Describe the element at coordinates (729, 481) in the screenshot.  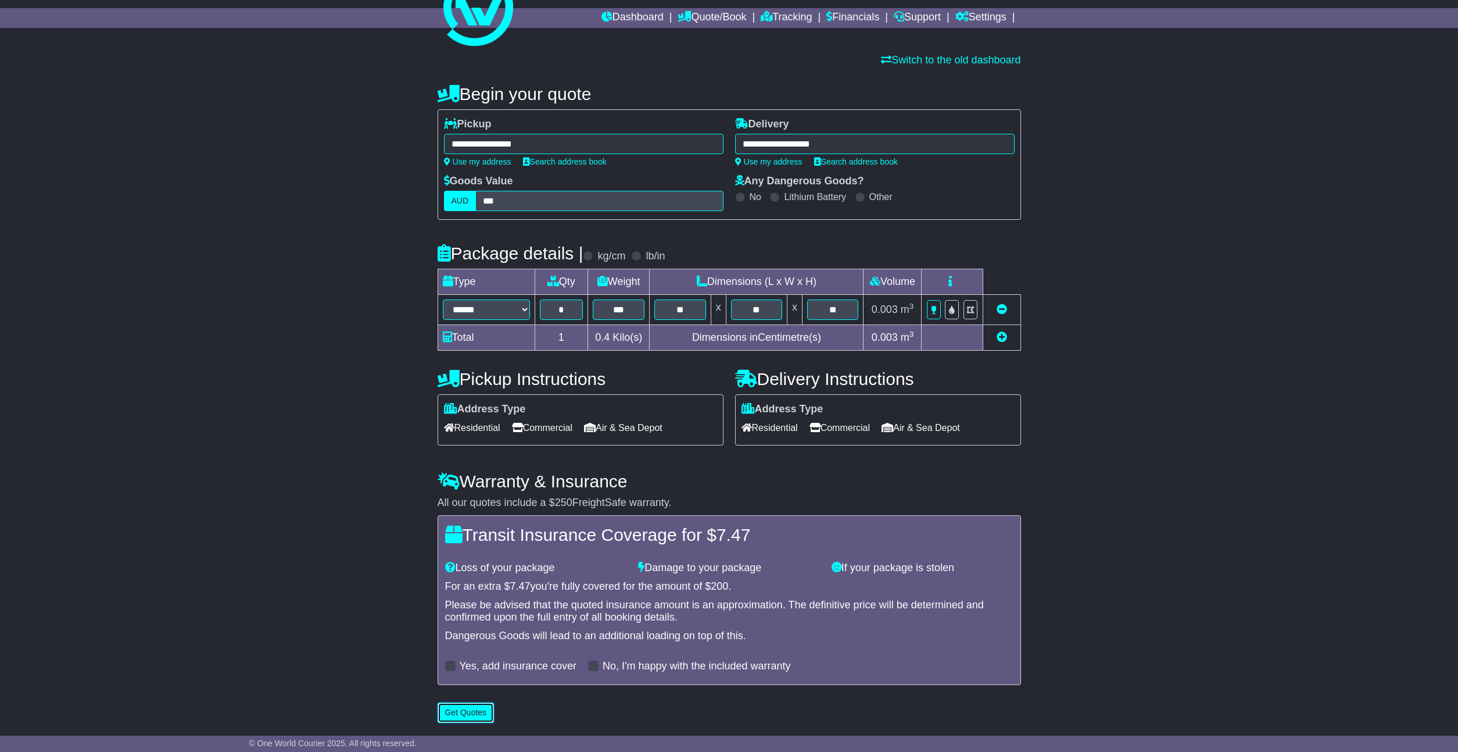
I see `h4: Warranty & Insurance` at that location.